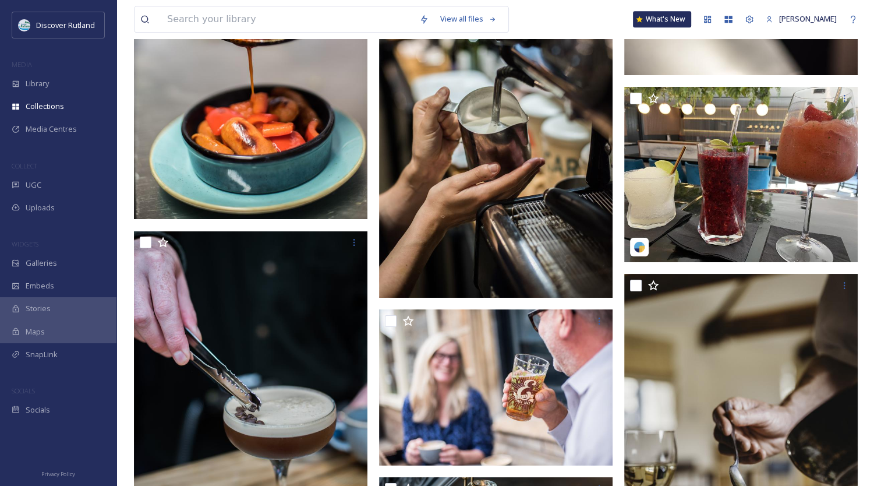 The image size is (881, 486). I want to click on div: What's New, so click(662, 19).